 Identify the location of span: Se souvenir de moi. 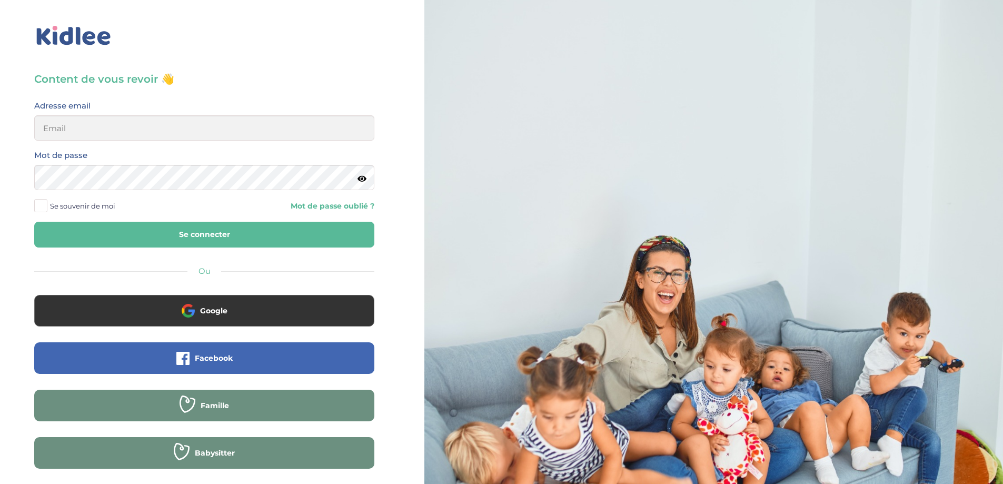
(83, 206).